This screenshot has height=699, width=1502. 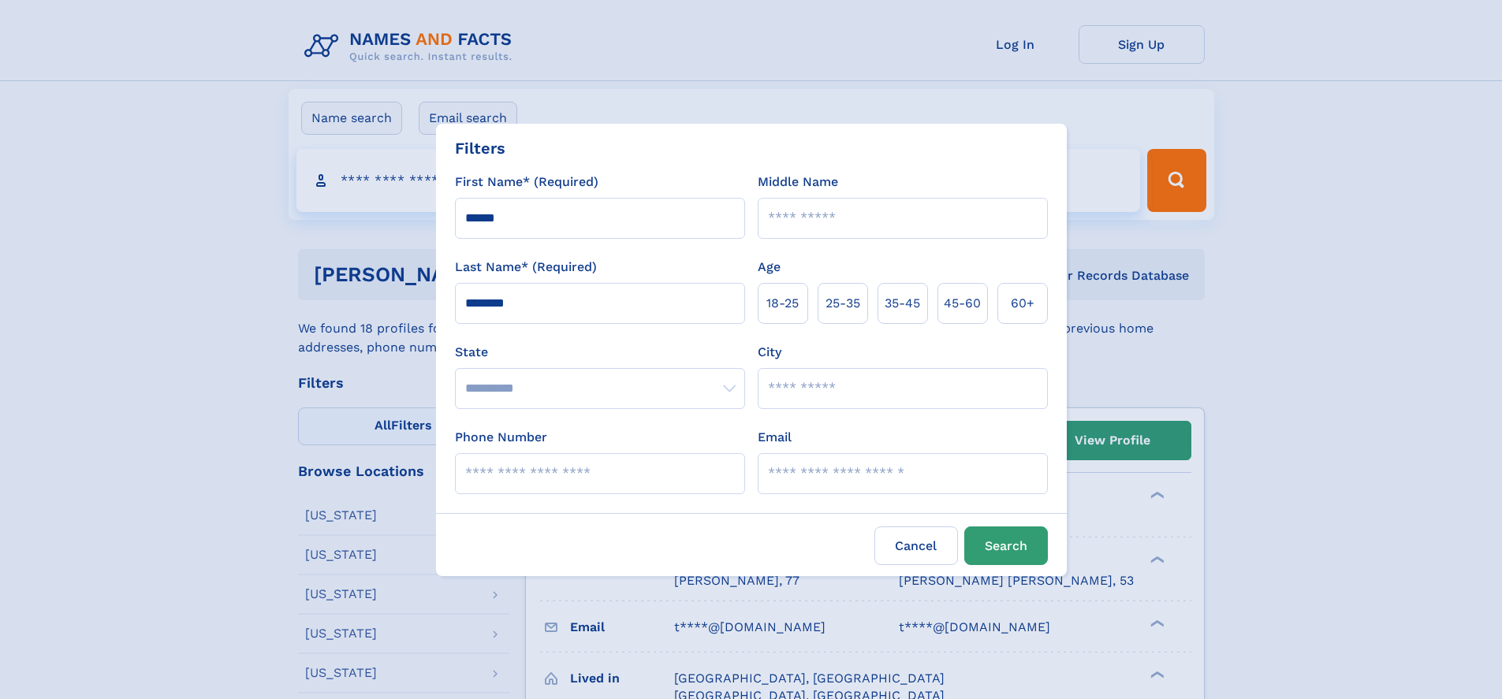 I want to click on div: Filters, so click(x=480, y=148).